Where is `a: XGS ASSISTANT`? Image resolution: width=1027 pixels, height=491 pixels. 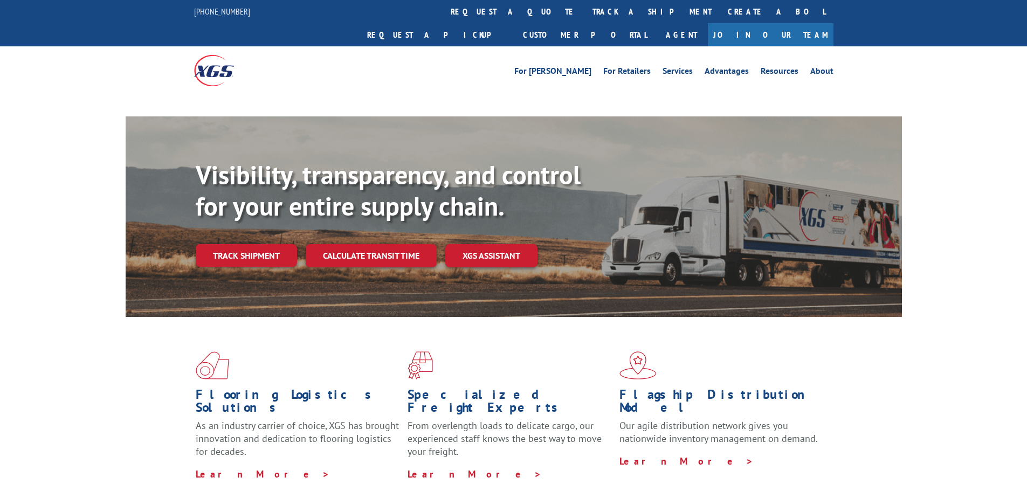 a: XGS ASSISTANT is located at coordinates (491, 255).